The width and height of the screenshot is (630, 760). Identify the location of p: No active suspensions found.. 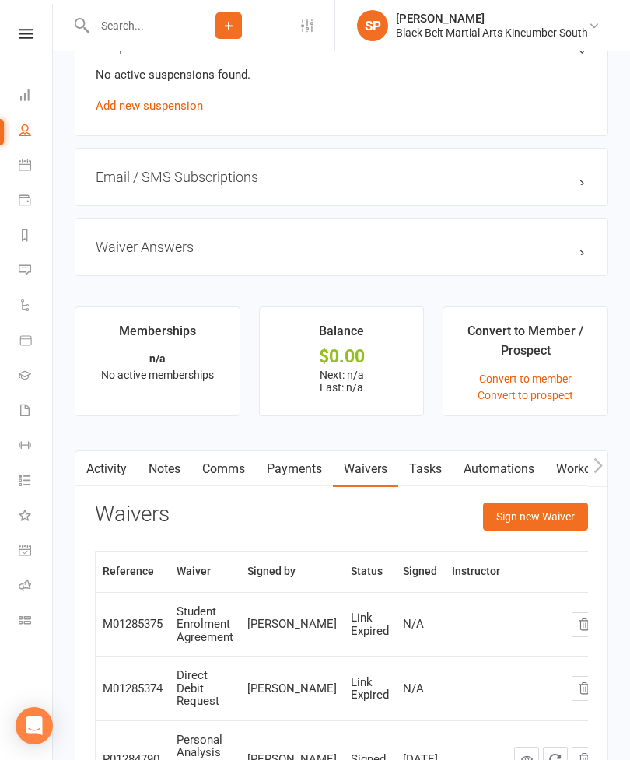
(341, 75).